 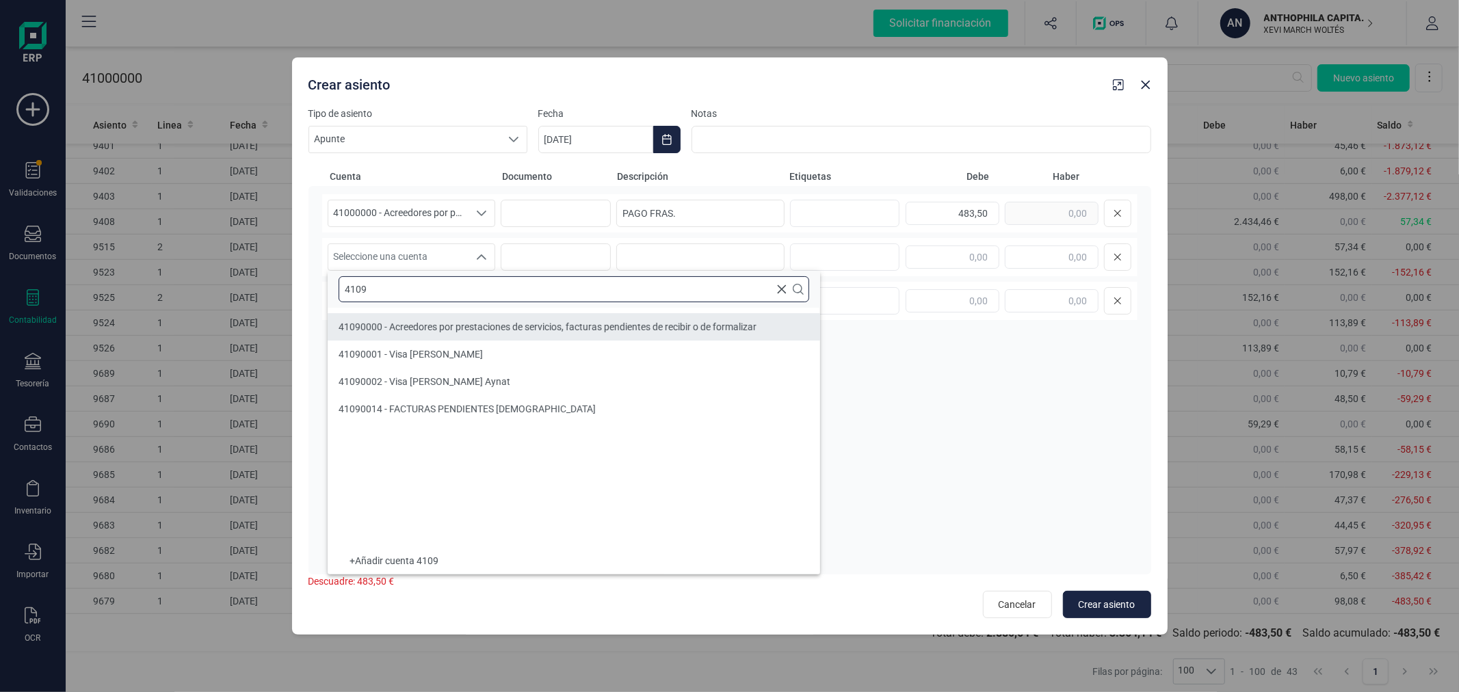 What do you see at coordinates (1017, 605) in the screenshot?
I see `button: Cancelar` at bounding box center [1017, 605].